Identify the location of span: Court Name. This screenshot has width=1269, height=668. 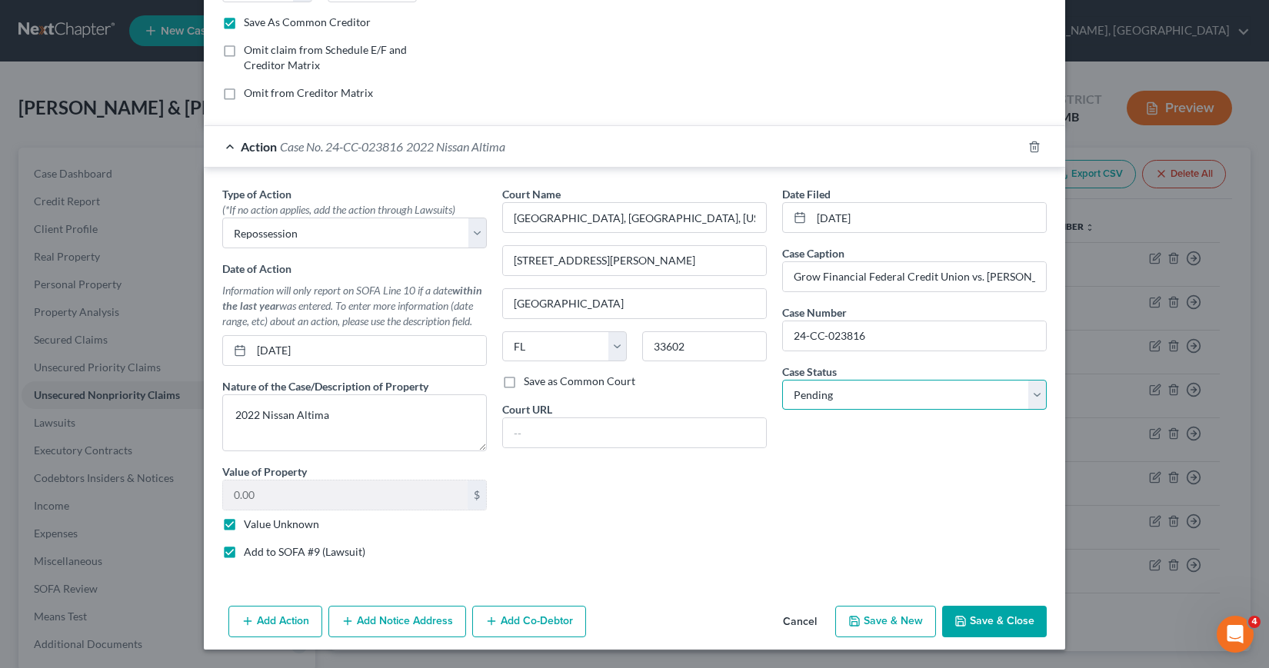
(531, 194).